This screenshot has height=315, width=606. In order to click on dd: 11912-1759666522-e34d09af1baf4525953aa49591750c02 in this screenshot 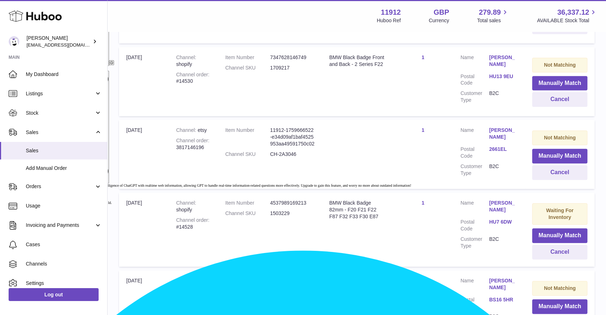, I will do `click(292, 137)`.